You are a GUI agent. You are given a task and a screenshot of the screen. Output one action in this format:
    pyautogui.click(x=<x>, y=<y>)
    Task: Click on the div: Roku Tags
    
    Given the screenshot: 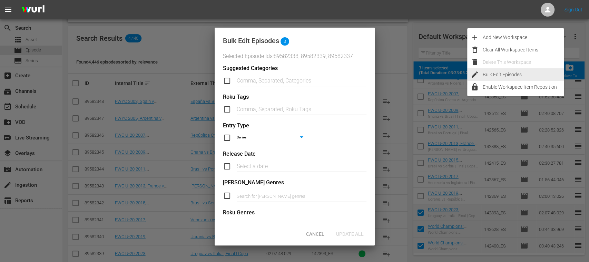 What is the action you would take?
    pyautogui.click(x=295, y=97)
    